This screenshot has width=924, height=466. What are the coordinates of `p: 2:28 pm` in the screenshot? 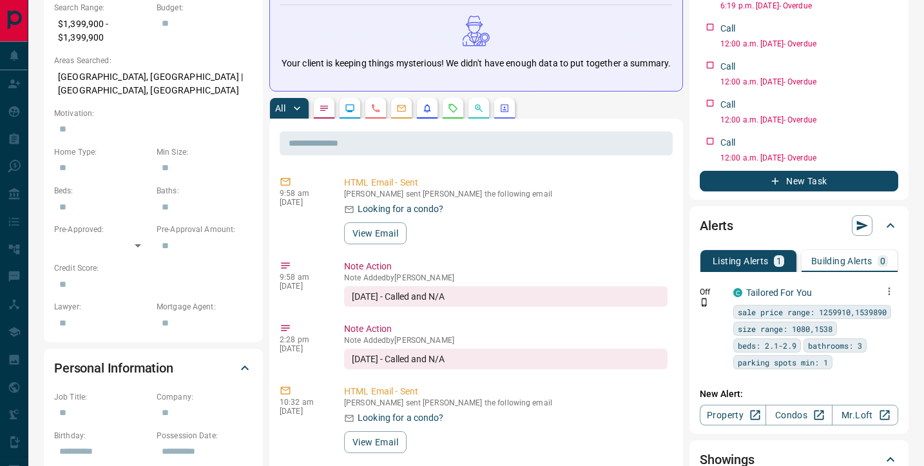 It's located at (302, 339).